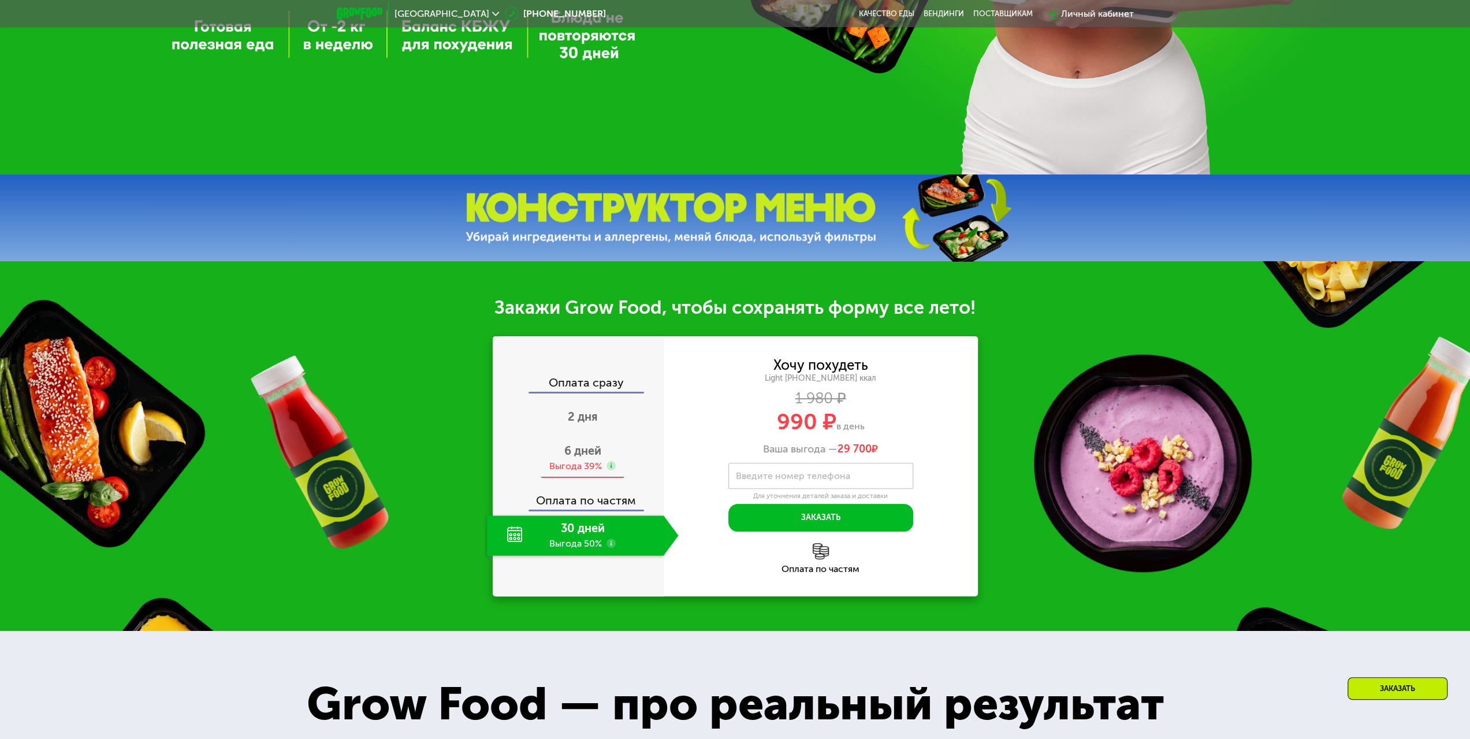 This screenshot has width=1470, height=739. Describe the element at coordinates (821, 365) in the screenshot. I see `div: Хочу похудеть` at that location.